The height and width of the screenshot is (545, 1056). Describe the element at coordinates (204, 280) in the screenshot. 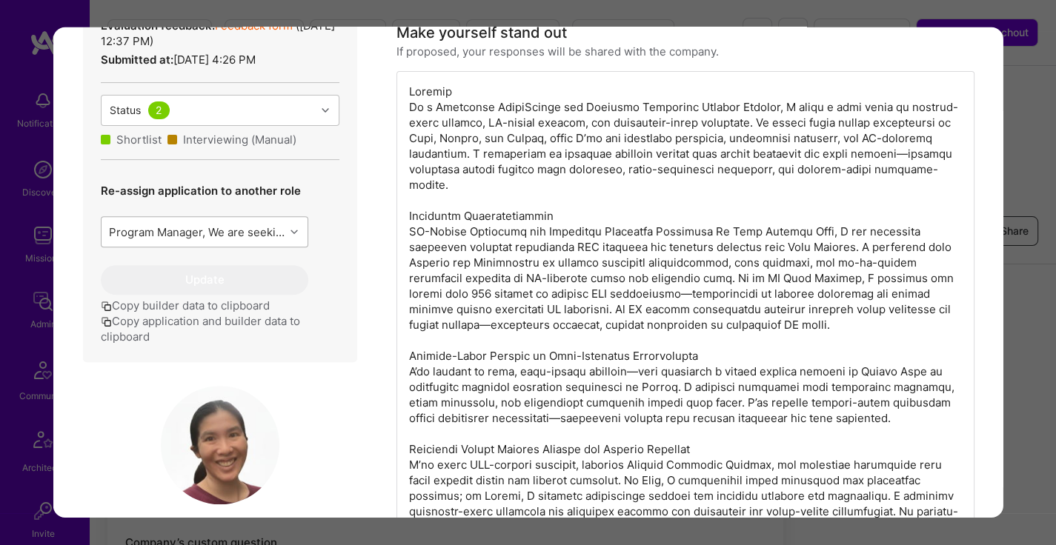

I see `button: Update` at that location.